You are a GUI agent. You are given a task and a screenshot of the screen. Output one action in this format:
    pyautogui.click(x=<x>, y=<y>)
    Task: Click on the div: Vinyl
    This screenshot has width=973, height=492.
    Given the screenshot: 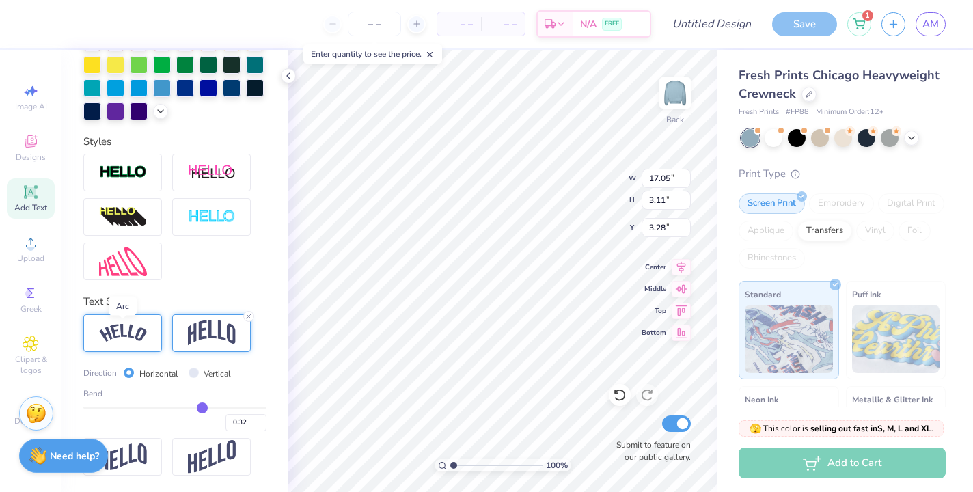 What is the action you would take?
    pyautogui.click(x=875, y=231)
    